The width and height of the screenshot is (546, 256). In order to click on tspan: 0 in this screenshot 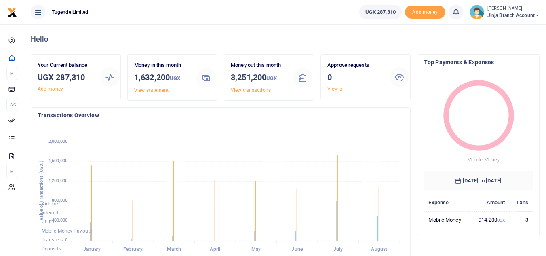, I will do `click(66, 240)`.